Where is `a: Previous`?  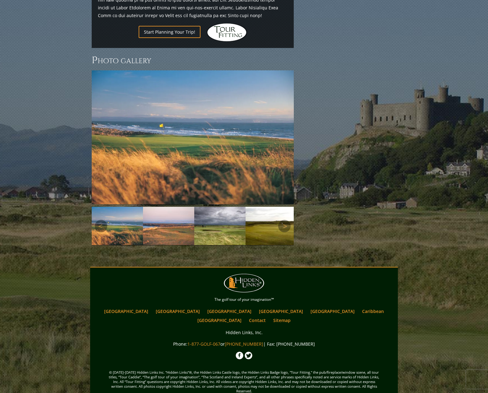 a: Previous is located at coordinates (101, 226).